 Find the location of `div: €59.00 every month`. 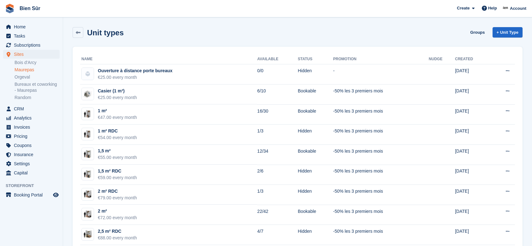

div: €59.00 every month is located at coordinates (117, 178).